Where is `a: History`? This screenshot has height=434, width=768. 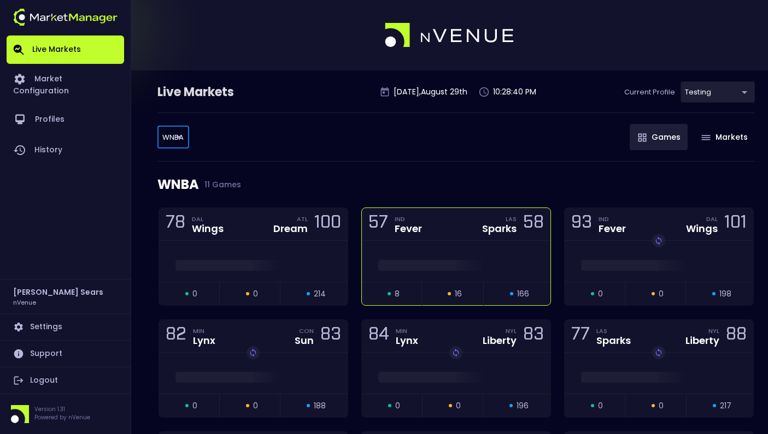
a: History is located at coordinates (65, 150).